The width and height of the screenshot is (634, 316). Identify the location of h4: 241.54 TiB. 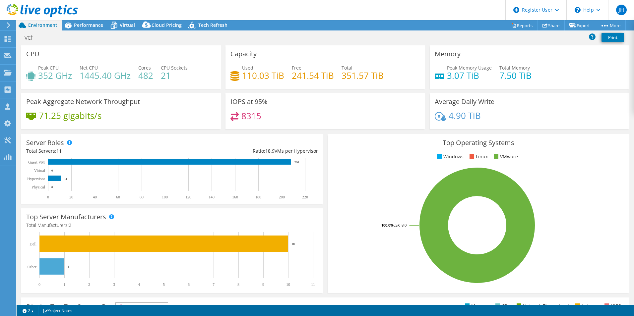
(313, 76).